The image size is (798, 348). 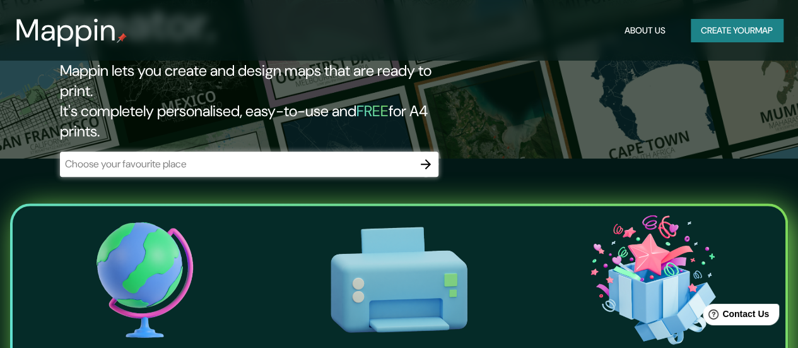 What do you see at coordinates (60, 15) in the screenshot?
I see `span: Contact Us` at bounding box center [60, 15].